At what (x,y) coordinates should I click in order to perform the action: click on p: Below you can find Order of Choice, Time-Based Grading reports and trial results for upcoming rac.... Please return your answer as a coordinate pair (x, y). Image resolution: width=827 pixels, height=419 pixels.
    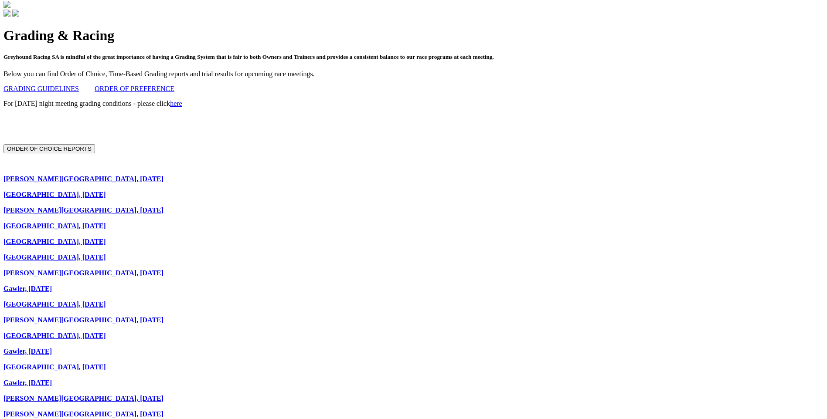
    Looking at the image, I should click on (413, 74).